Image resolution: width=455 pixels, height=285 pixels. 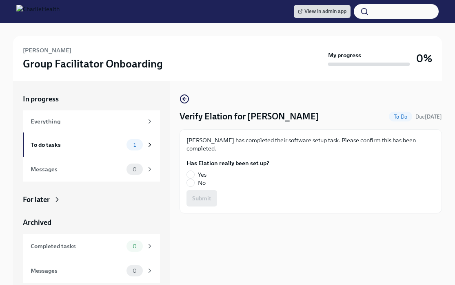 I want to click on span: No, so click(x=202, y=183).